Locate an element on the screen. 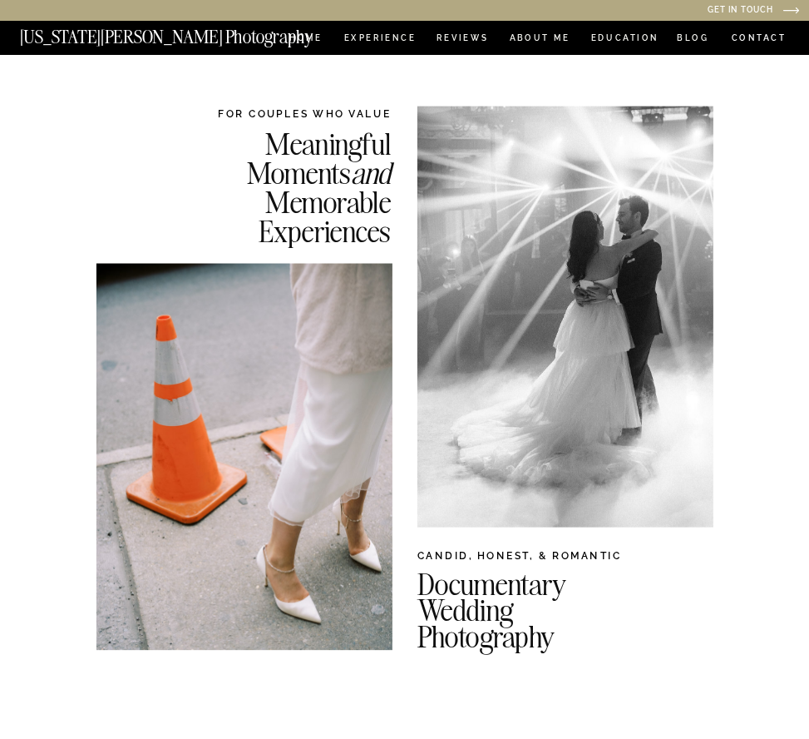  a: REVIEWS is located at coordinates (462, 40).